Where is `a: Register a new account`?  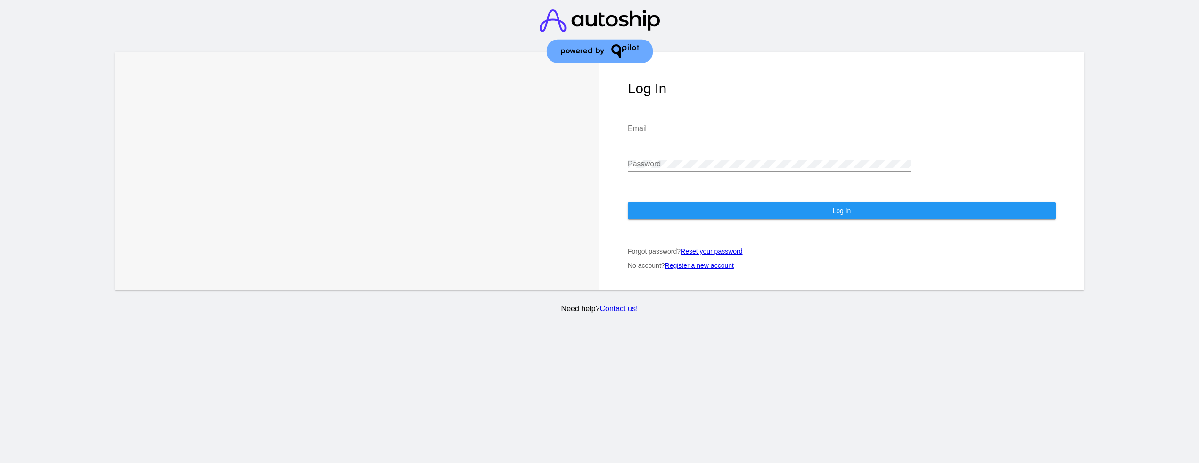 a: Register a new account is located at coordinates (699, 265).